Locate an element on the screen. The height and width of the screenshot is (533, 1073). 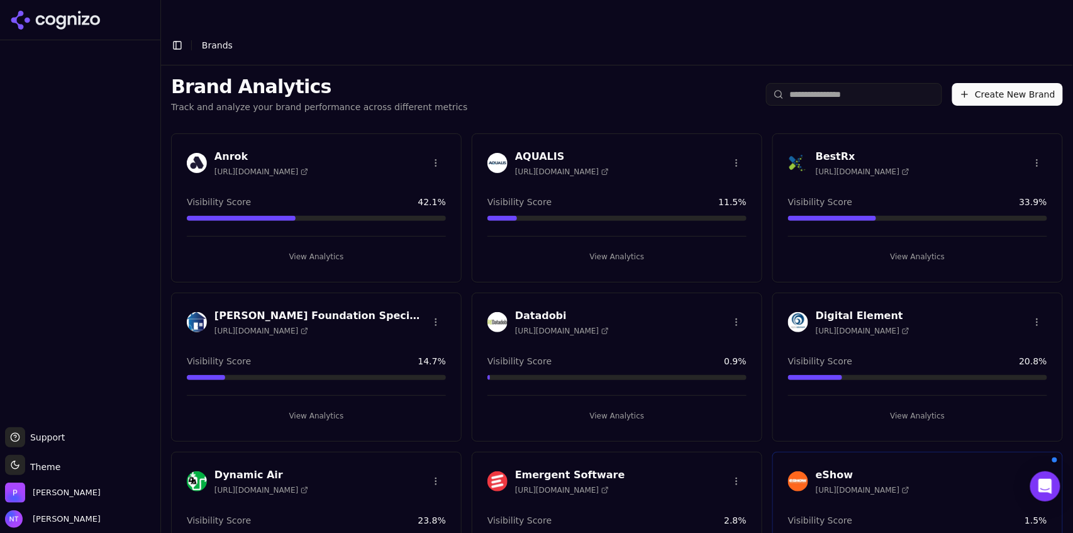
span: 2.8 % is located at coordinates (735, 520).